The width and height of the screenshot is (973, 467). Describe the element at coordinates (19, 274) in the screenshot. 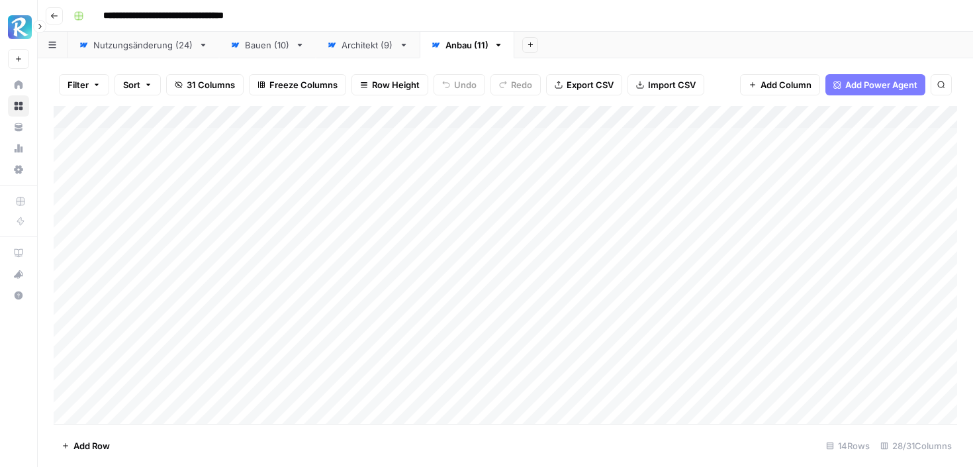

I see `div: What's new?` at that location.